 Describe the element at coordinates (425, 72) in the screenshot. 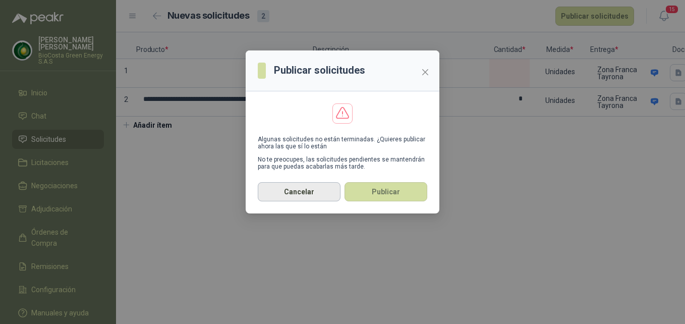

I see `span: close` at that location.